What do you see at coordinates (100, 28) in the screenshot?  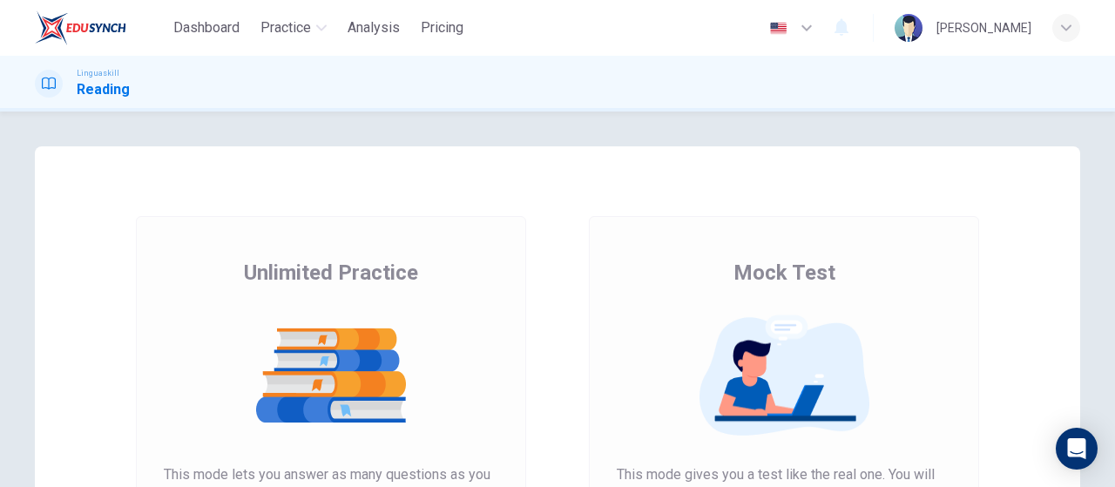 I see `a: EduSynch logo` at bounding box center [100, 28].